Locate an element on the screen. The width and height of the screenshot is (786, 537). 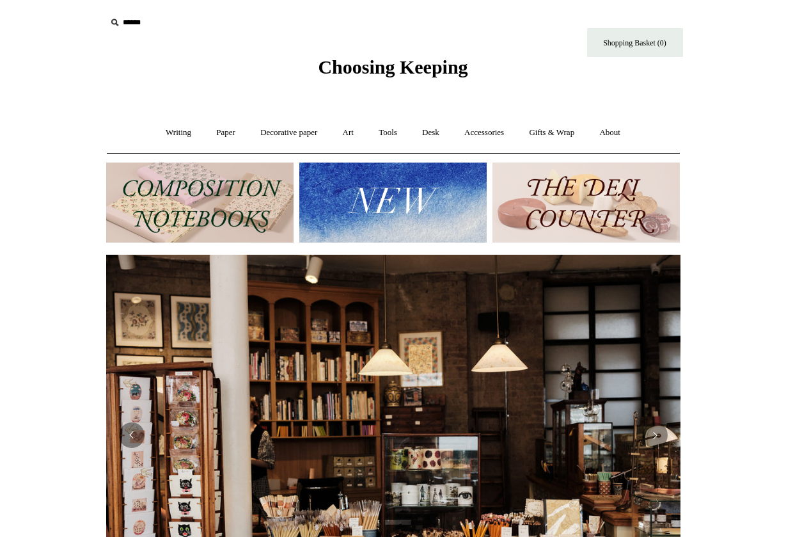
span: Choosing Keeping is located at coordinates (393, 67).